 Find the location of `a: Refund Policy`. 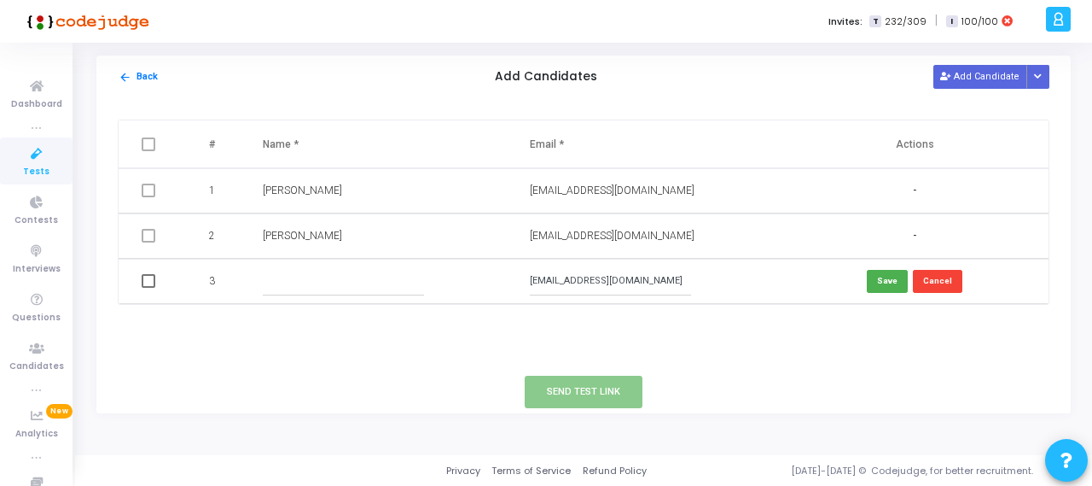

a: Refund Policy is located at coordinates (614, 470).